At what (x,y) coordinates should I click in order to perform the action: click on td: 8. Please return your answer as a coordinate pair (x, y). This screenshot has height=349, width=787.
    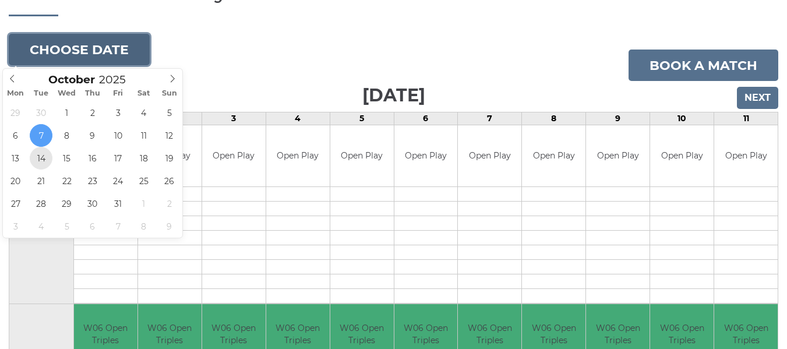
    Looking at the image, I should click on (554, 119).